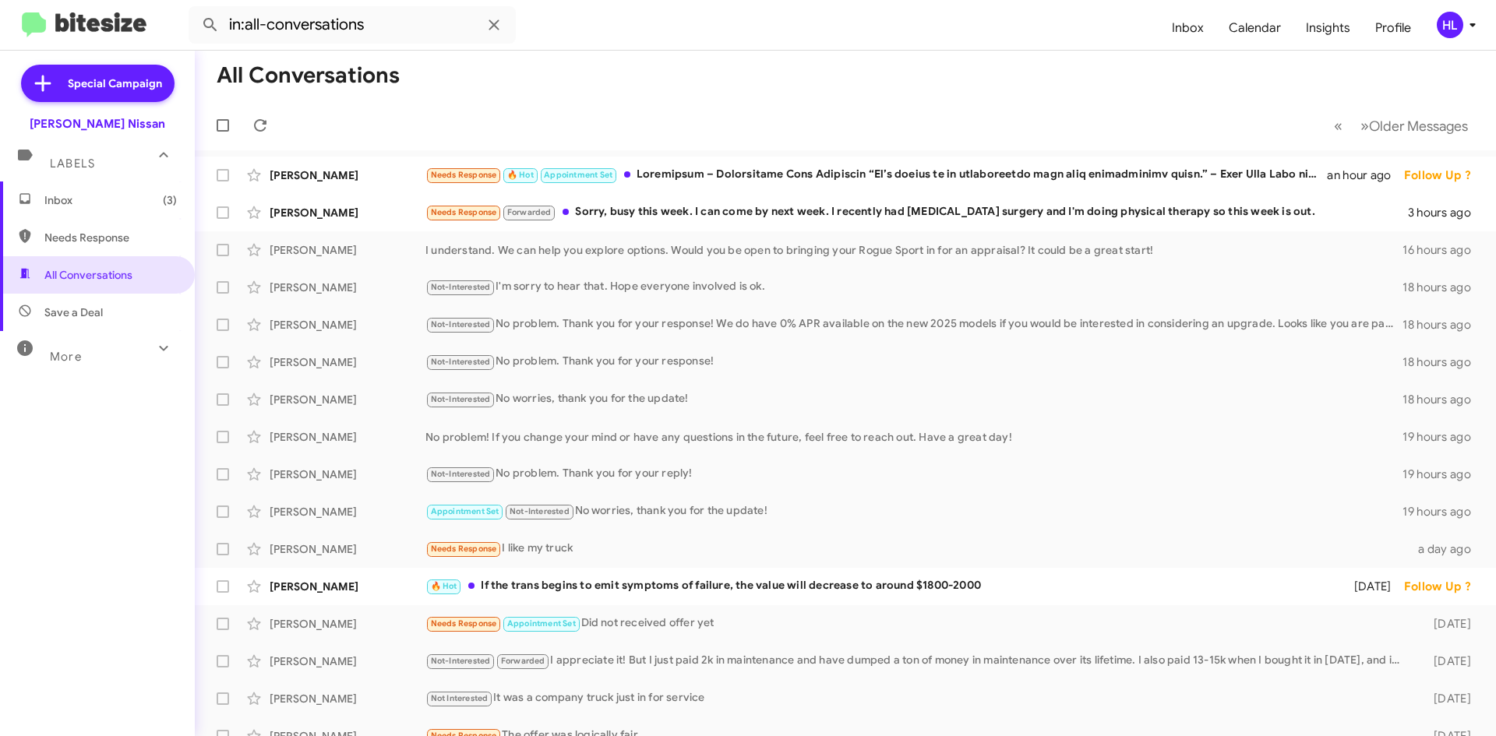 The image size is (1496, 736). What do you see at coordinates (308, 76) in the screenshot?
I see `h1: All Conversations` at bounding box center [308, 76].